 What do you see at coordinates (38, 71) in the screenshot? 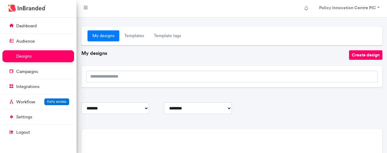
I see `a: campaigns` at bounding box center [38, 71].